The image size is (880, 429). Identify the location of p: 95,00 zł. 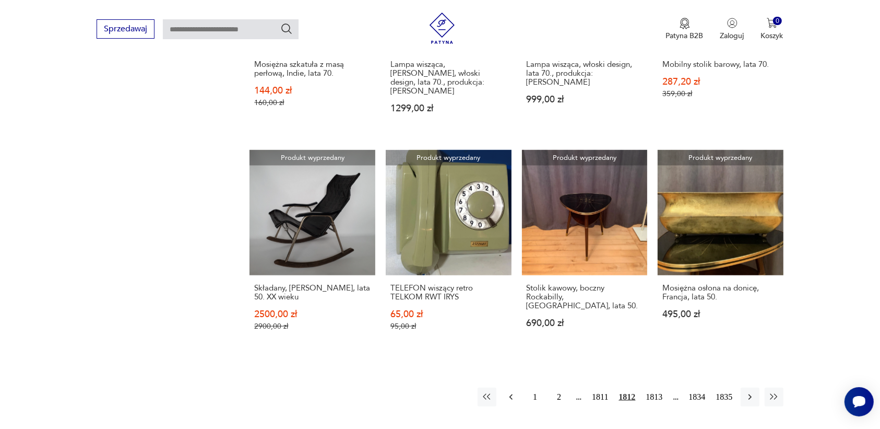
(448, 326).